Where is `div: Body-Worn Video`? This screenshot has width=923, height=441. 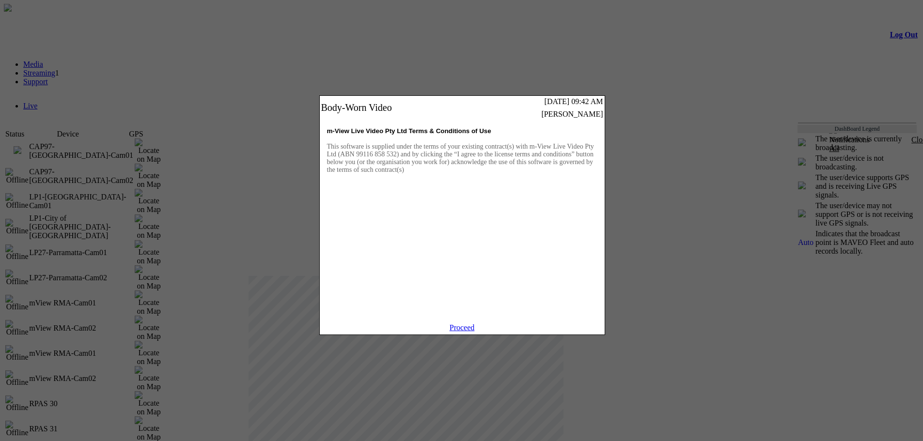 div: Body-Worn Video is located at coordinates (396, 108).